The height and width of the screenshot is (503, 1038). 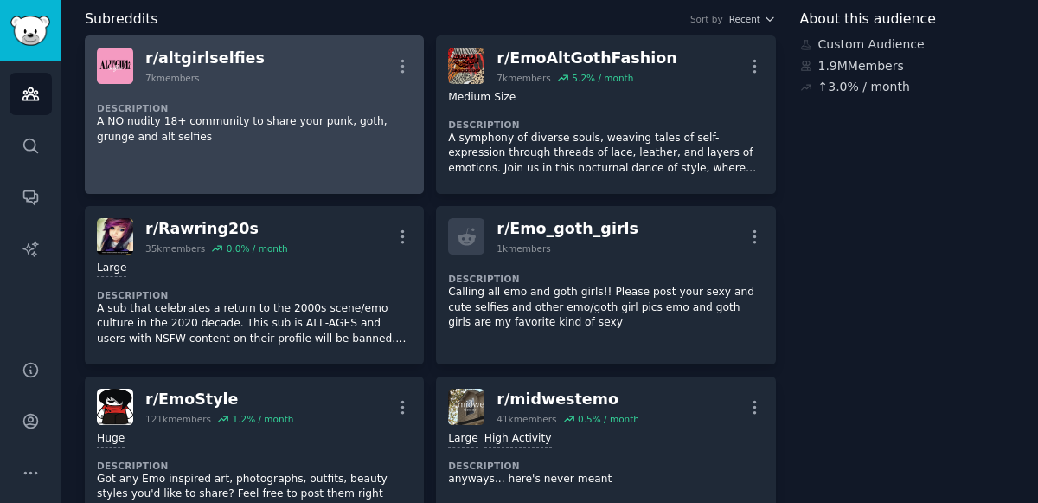 I want to click on div: r/ EmoAltGothFashion, so click(x=587, y=58).